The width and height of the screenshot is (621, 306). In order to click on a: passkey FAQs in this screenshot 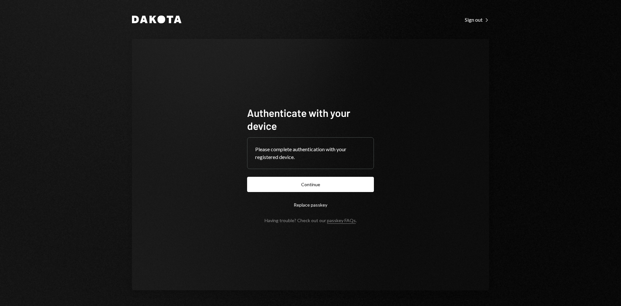, I will do `click(341, 220)`.